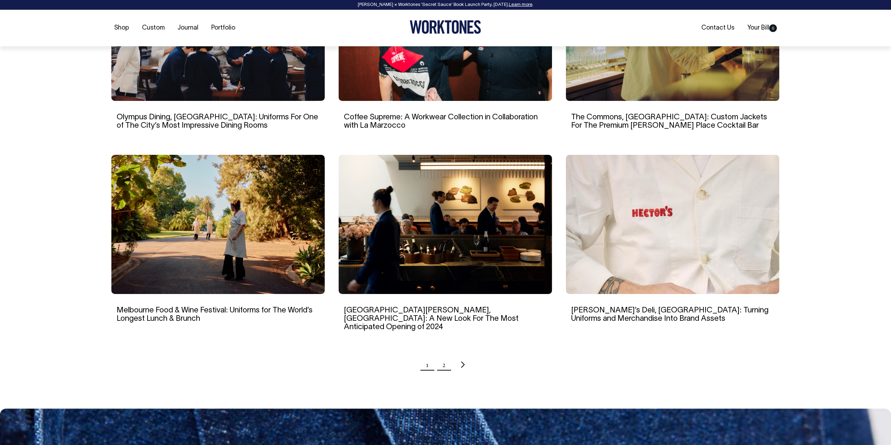 The width and height of the screenshot is (891, 445). Describe the element at coordinates (441, 121) in the screenshot. I see `a: Coffee Supreme: A Workwear Collection in Collaboration with La Marzocco` at that location.